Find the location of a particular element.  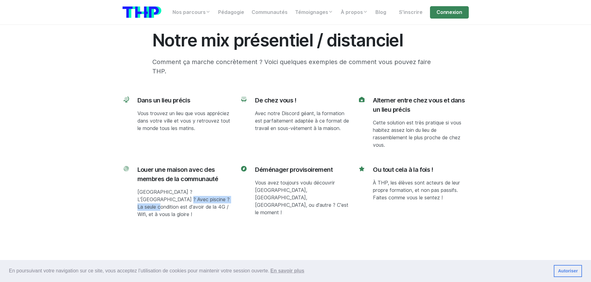

a: Communautés is located at coordinates (269, 12).